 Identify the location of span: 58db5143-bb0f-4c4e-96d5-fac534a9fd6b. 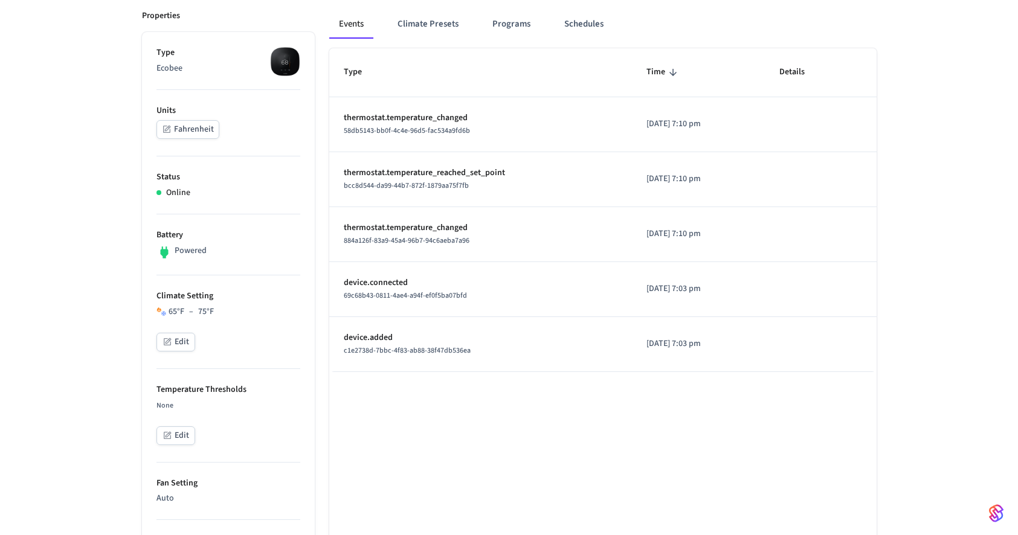
(406, 130).